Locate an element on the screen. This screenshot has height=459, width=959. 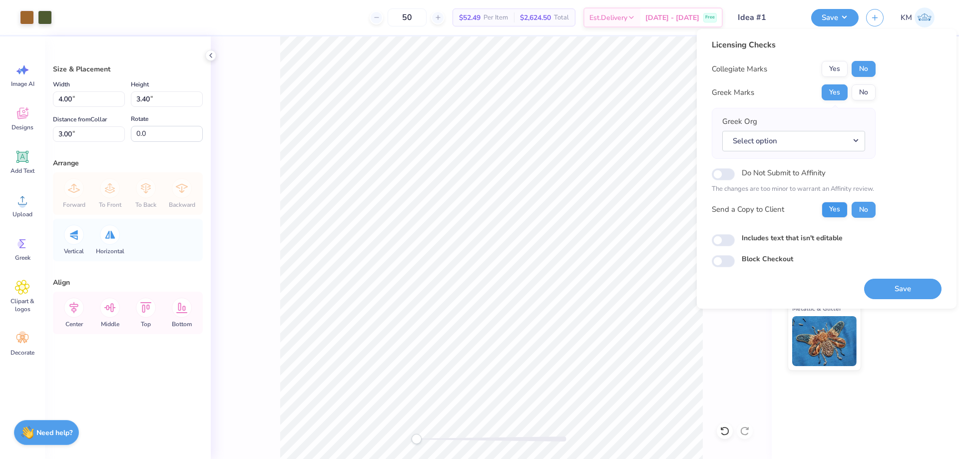
label: Do Not Submit to Affinity is located at coordinates (784, 173).